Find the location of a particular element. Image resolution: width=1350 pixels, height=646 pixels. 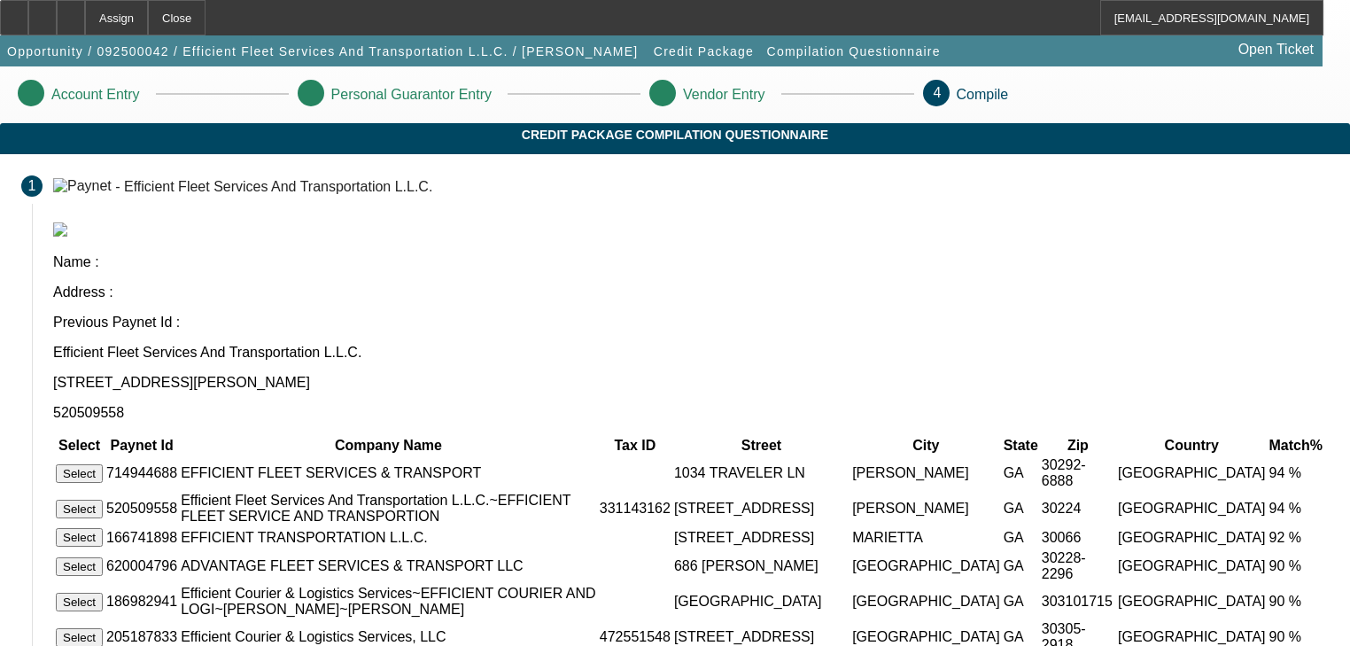

td: EFFICIENT FLEET SERVICES & TRANSPORT is located at coordinates (388, 473).